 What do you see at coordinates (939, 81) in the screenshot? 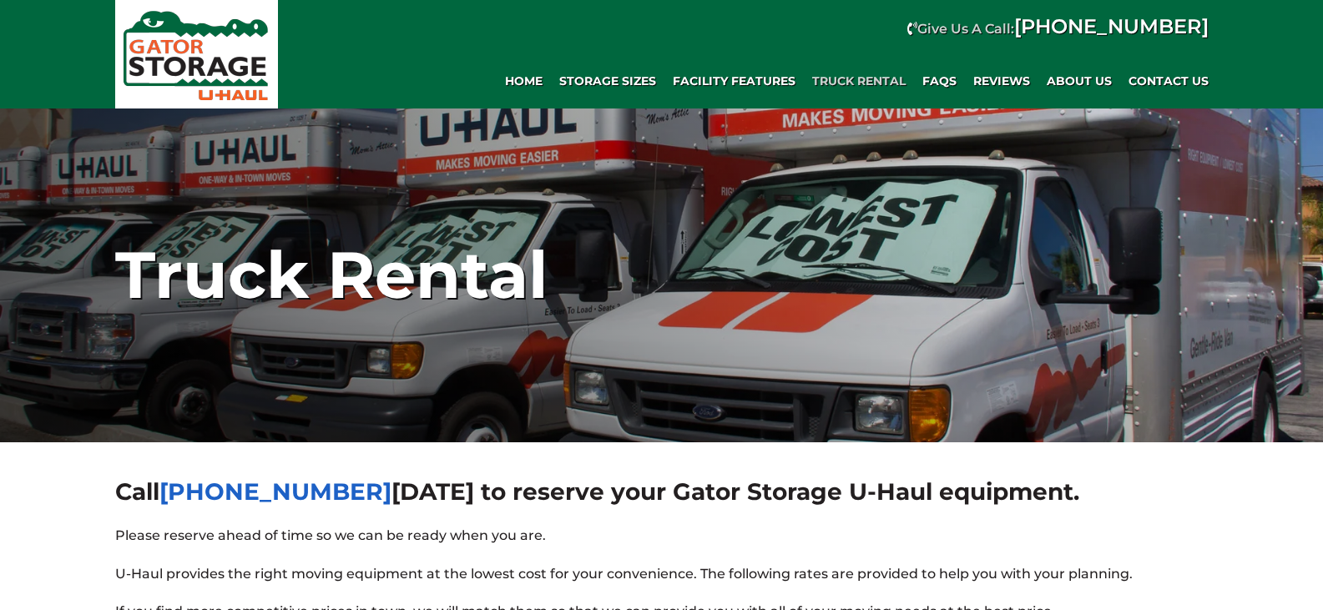
I see `a: FAQs` at bounding box center [939, 81].